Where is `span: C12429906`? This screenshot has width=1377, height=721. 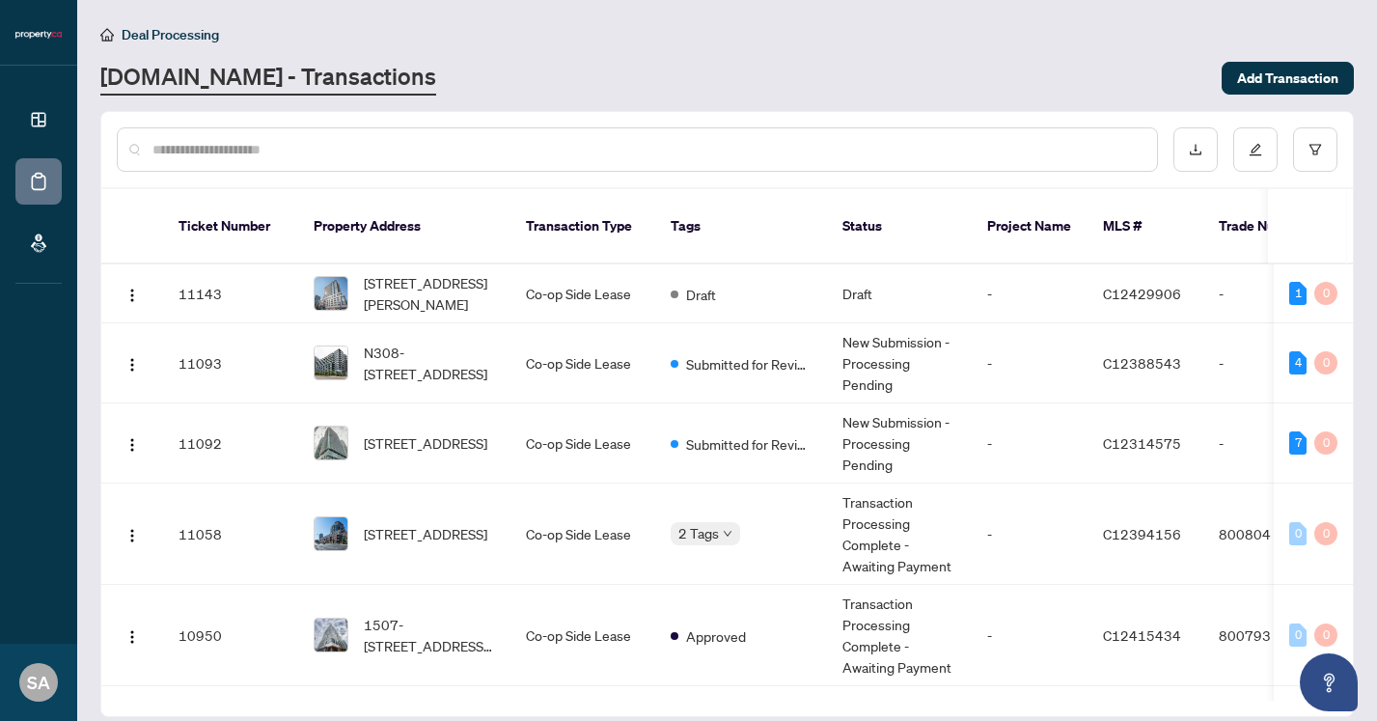
span: C12429906 is located at coordinates (1141, 293).